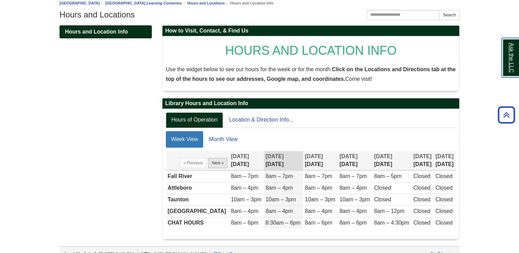 This screenshot has height=253, width=519. What do you see at coordinates (311, 50) in the screenshot?
I see `span: HOURS AND LOCATION INFO` at bounding box center [311, 50].